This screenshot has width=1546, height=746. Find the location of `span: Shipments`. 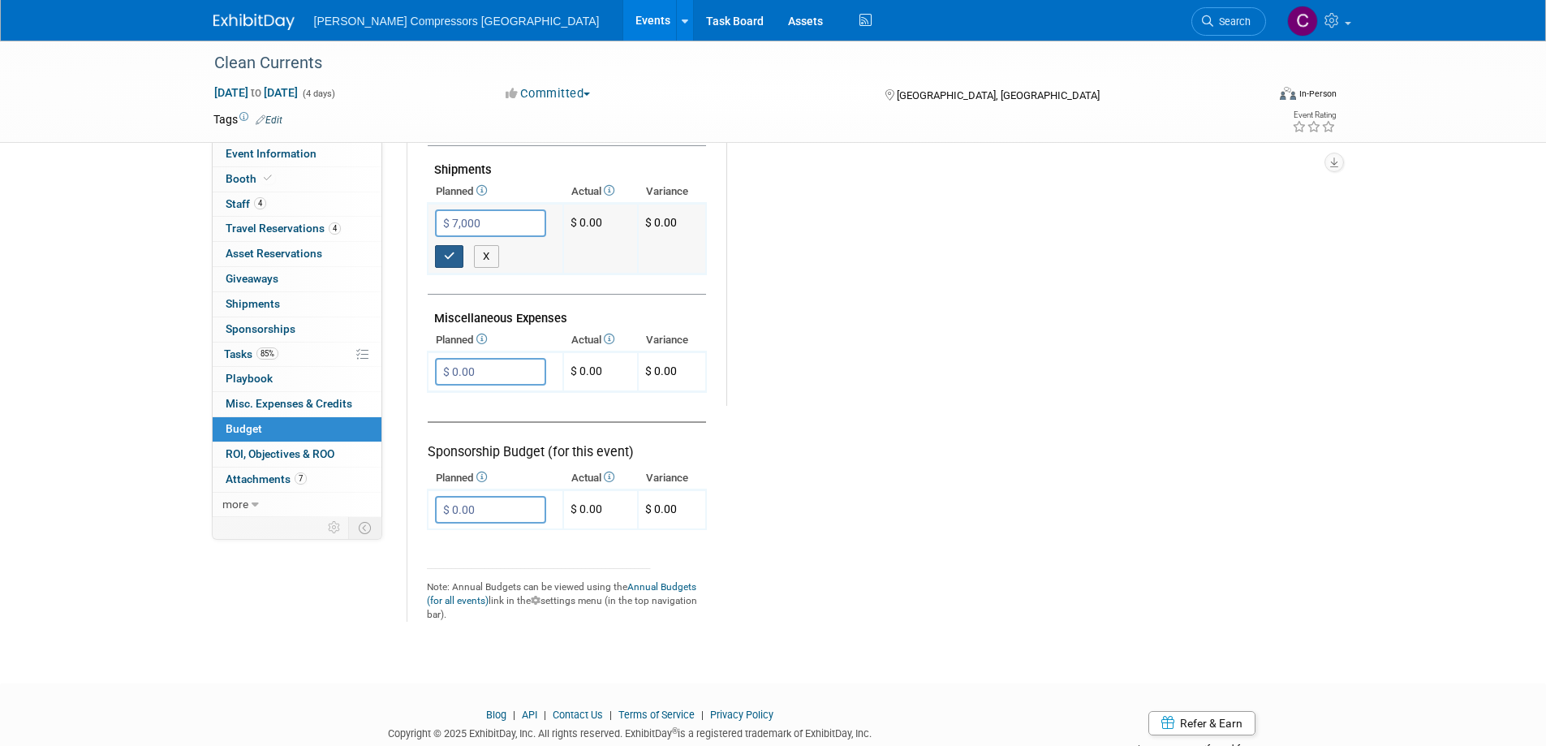

span: Shipments is located at coordinates (252, 304).